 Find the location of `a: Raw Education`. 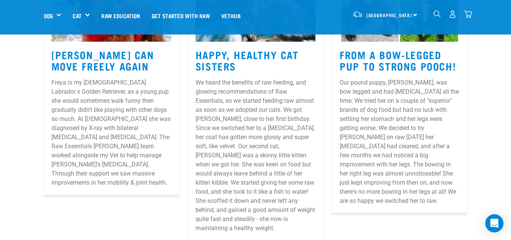

a: Raw Education is located at coordinates (121, 16).